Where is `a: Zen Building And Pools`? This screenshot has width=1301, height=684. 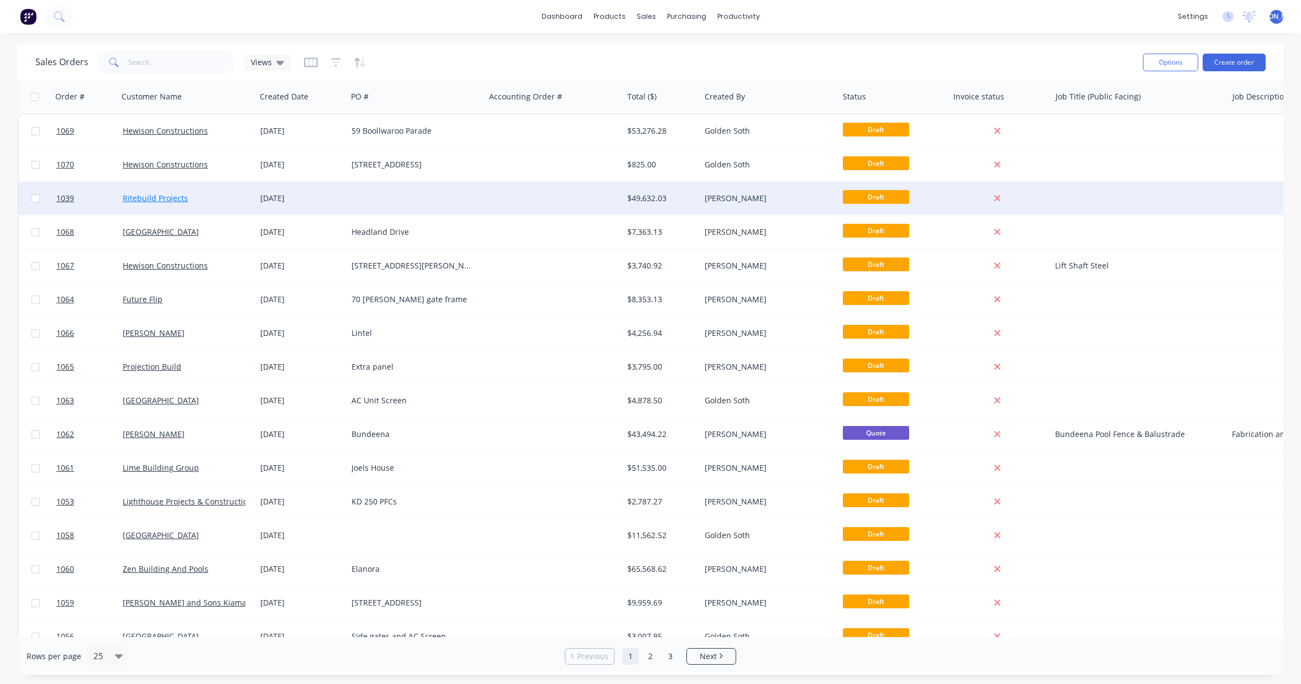 a: Zen Building And Pools is located at coordinates (165, 569).